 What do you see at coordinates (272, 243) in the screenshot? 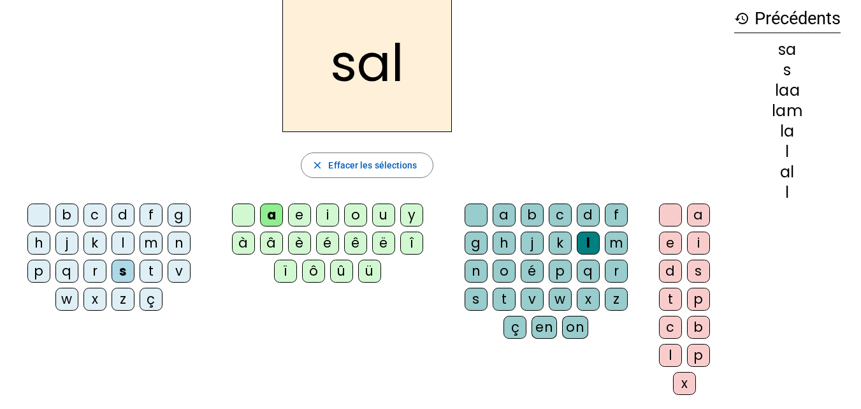
I see `div: â` at bounding box center [272, 243].